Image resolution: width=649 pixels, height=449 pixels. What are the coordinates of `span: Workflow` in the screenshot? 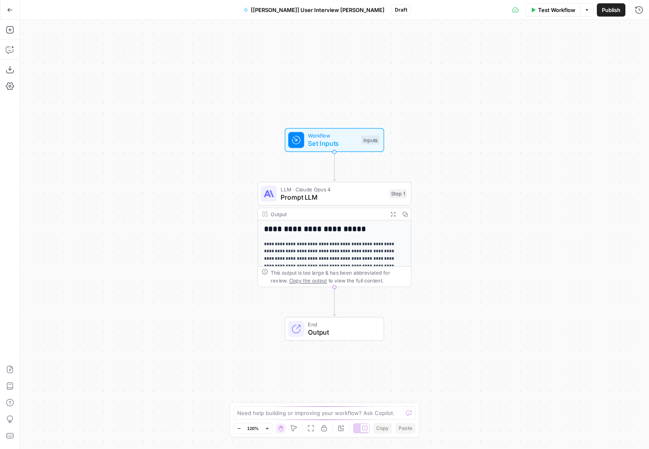 It's located at (333, 135).